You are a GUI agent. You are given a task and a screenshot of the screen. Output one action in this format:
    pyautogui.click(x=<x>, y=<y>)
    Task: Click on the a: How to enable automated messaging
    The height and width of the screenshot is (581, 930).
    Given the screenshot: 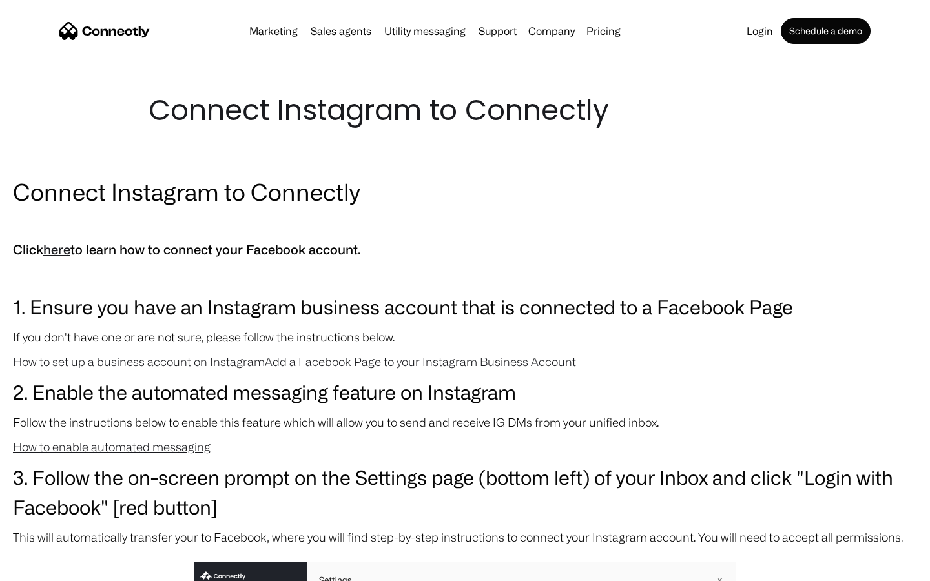 What is the action you would take?
    pyautogui.click(x=112, y=447)
    